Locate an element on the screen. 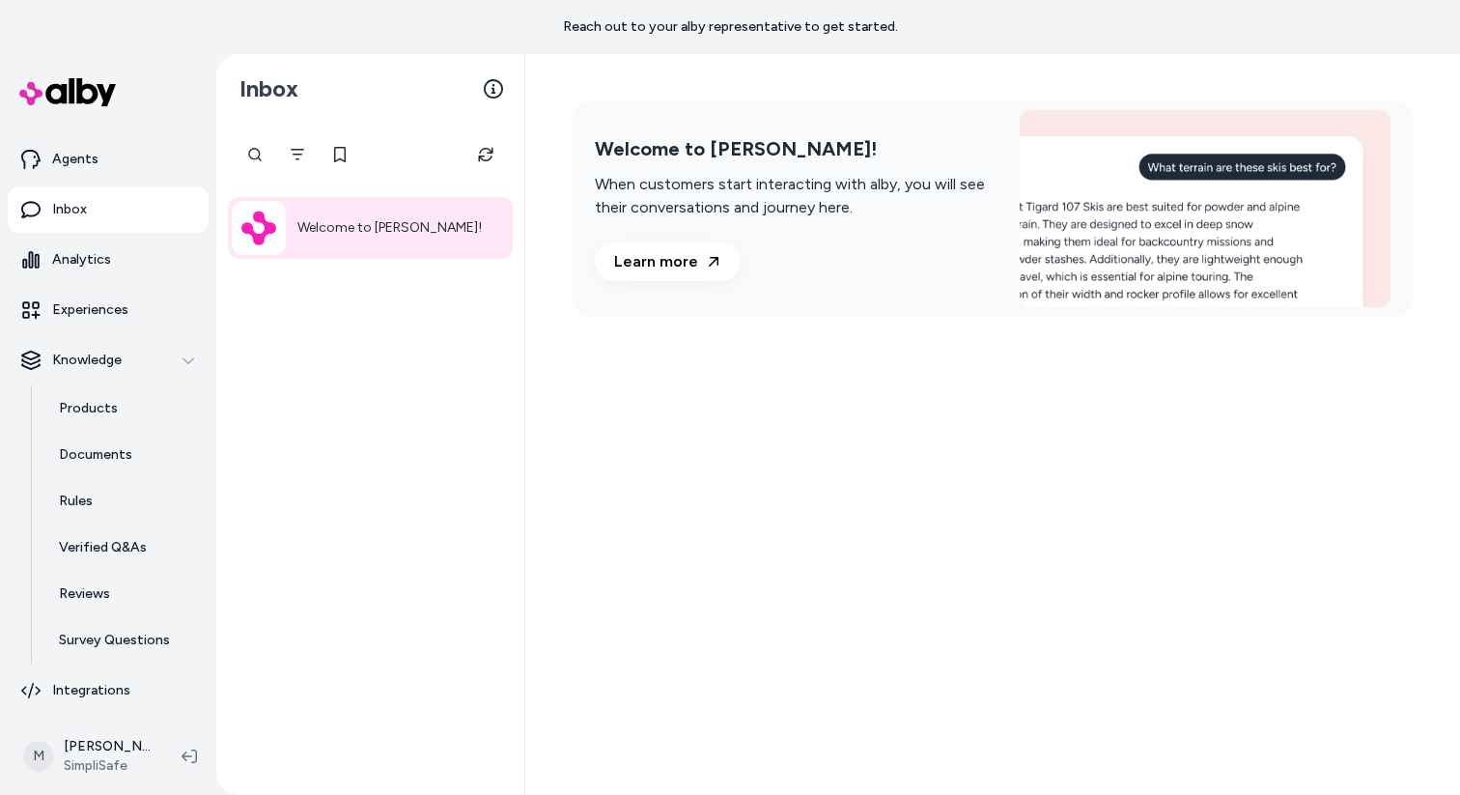 The width and height of the screenshot is (1460, 795). img: Welcome to alby! is located at coordinates (1205, 209).